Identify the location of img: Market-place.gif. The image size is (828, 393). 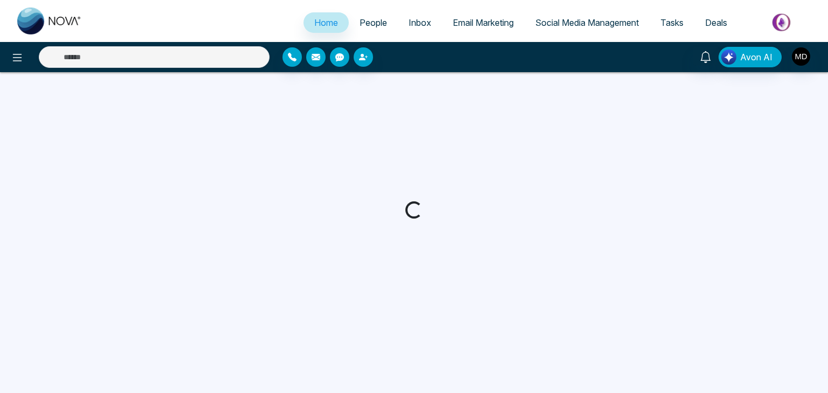
(782, 22).